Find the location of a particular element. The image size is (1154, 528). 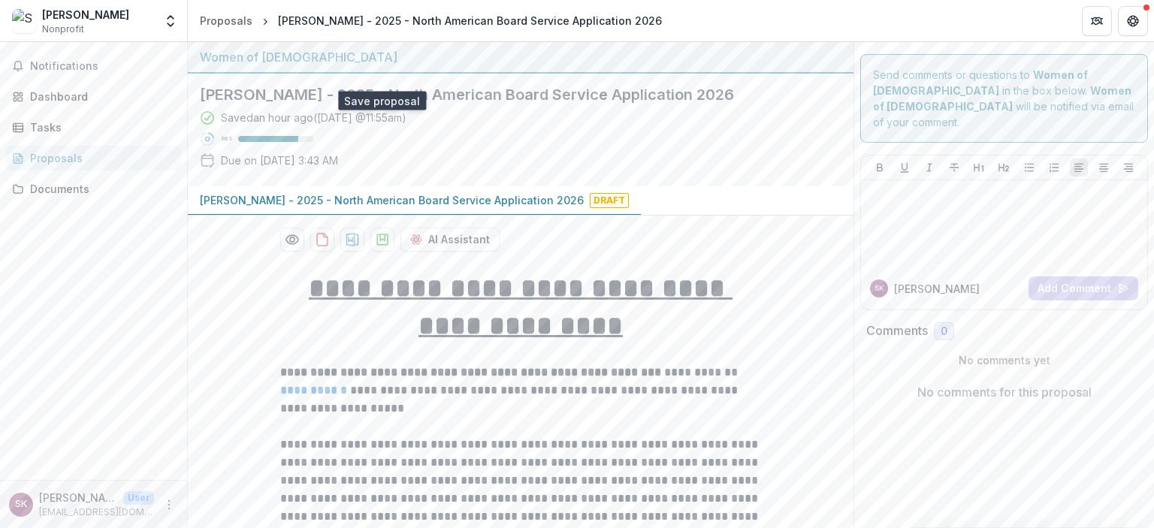

p: User is located at coordinates (138, 498).